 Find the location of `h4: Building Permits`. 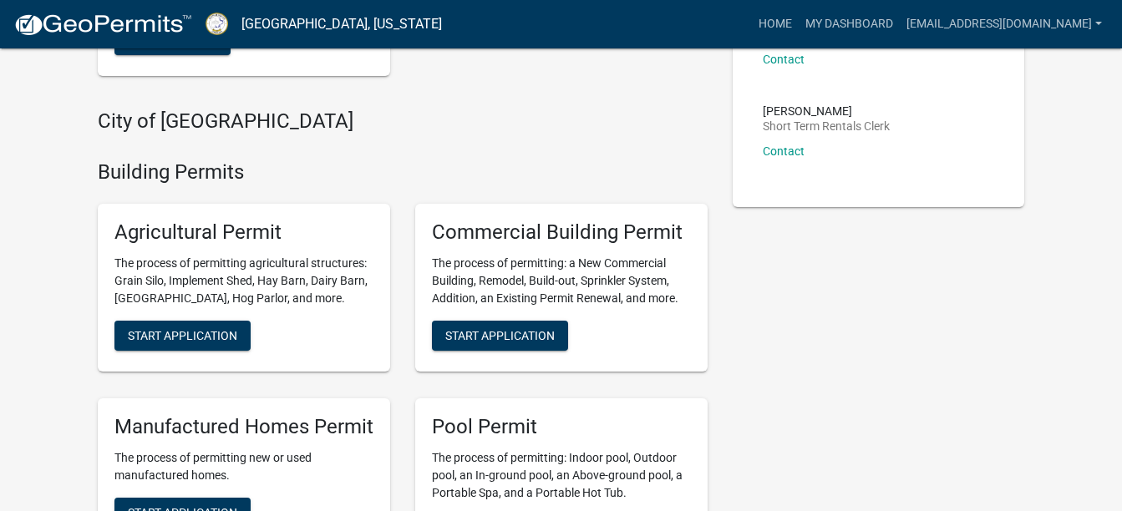

h4: Building Permits is located at coordinates (403, 172).